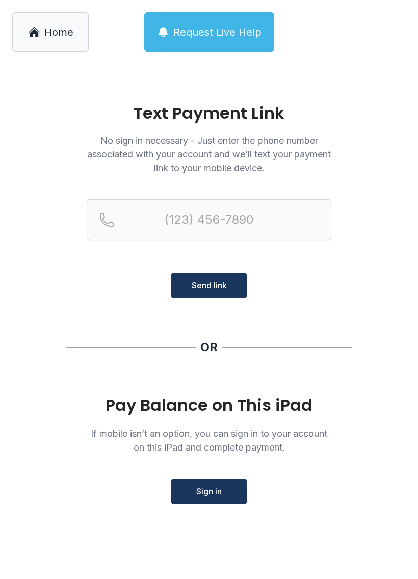 The height and width of the screenshot is (579, 418). I want to click on span: Request Live Help, so click(217, 32).